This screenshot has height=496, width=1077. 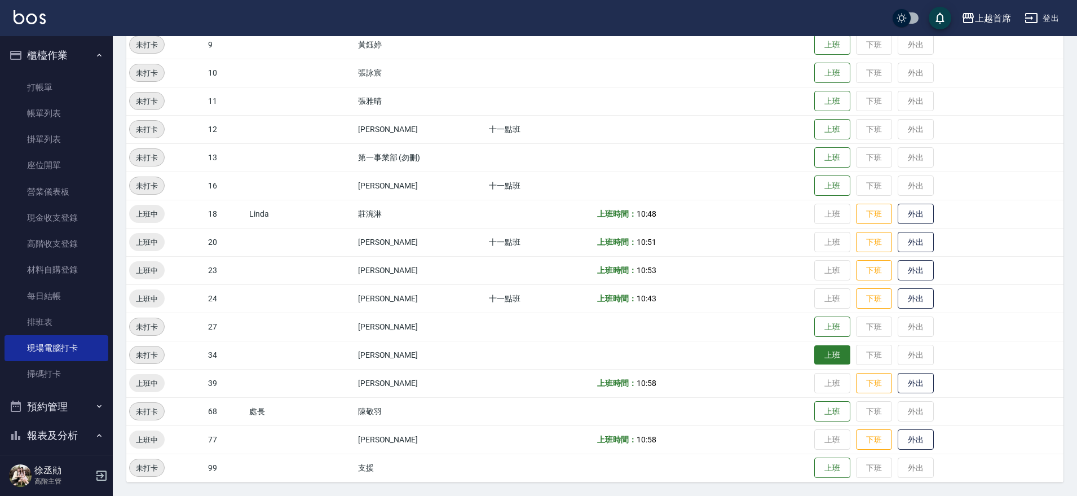 What do you see at coordinates (226, 270) in the screenshot?
I see `td: 23` at bounding box center [226, 270].